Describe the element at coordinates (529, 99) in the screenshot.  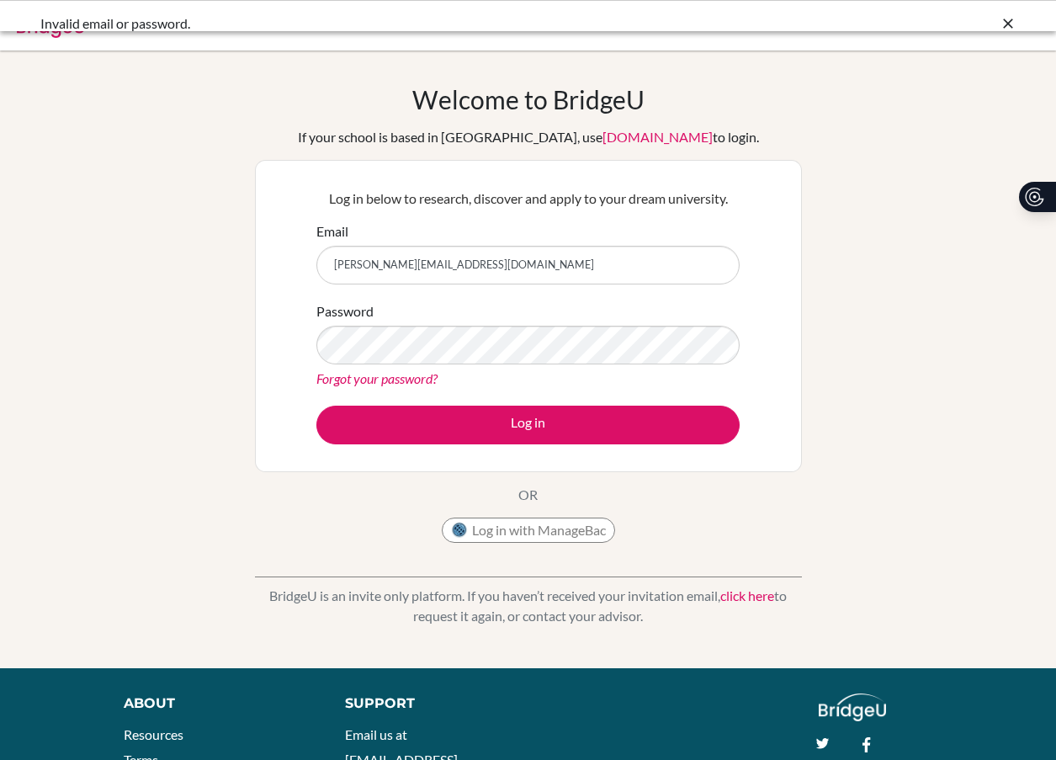
I see `h1: Welcome to BridgeU` at that location.